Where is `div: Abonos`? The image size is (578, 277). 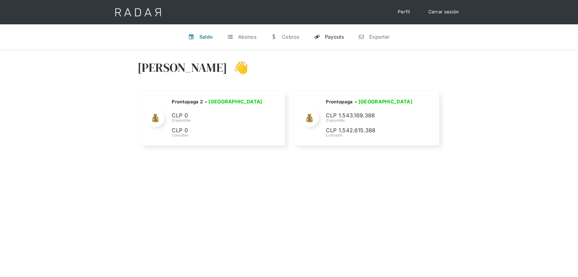
div: Abonos is located at coordinates (247, 37).